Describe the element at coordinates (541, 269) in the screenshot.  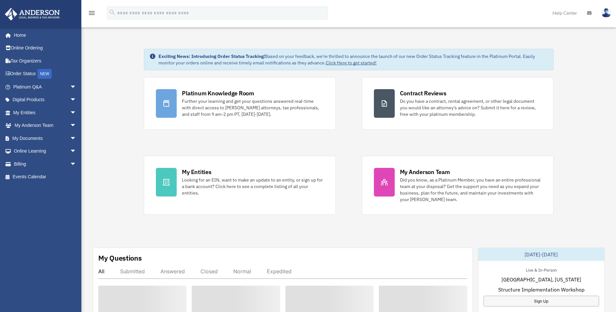
I see `div: Live & In-Person` at that location.